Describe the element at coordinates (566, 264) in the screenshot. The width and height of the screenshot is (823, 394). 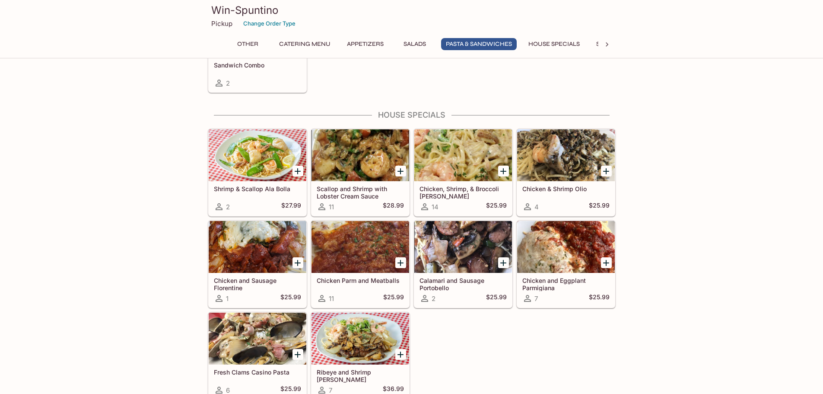
I see `a: Chicken and Eggplant Parmigiana7$25.99` at that location.